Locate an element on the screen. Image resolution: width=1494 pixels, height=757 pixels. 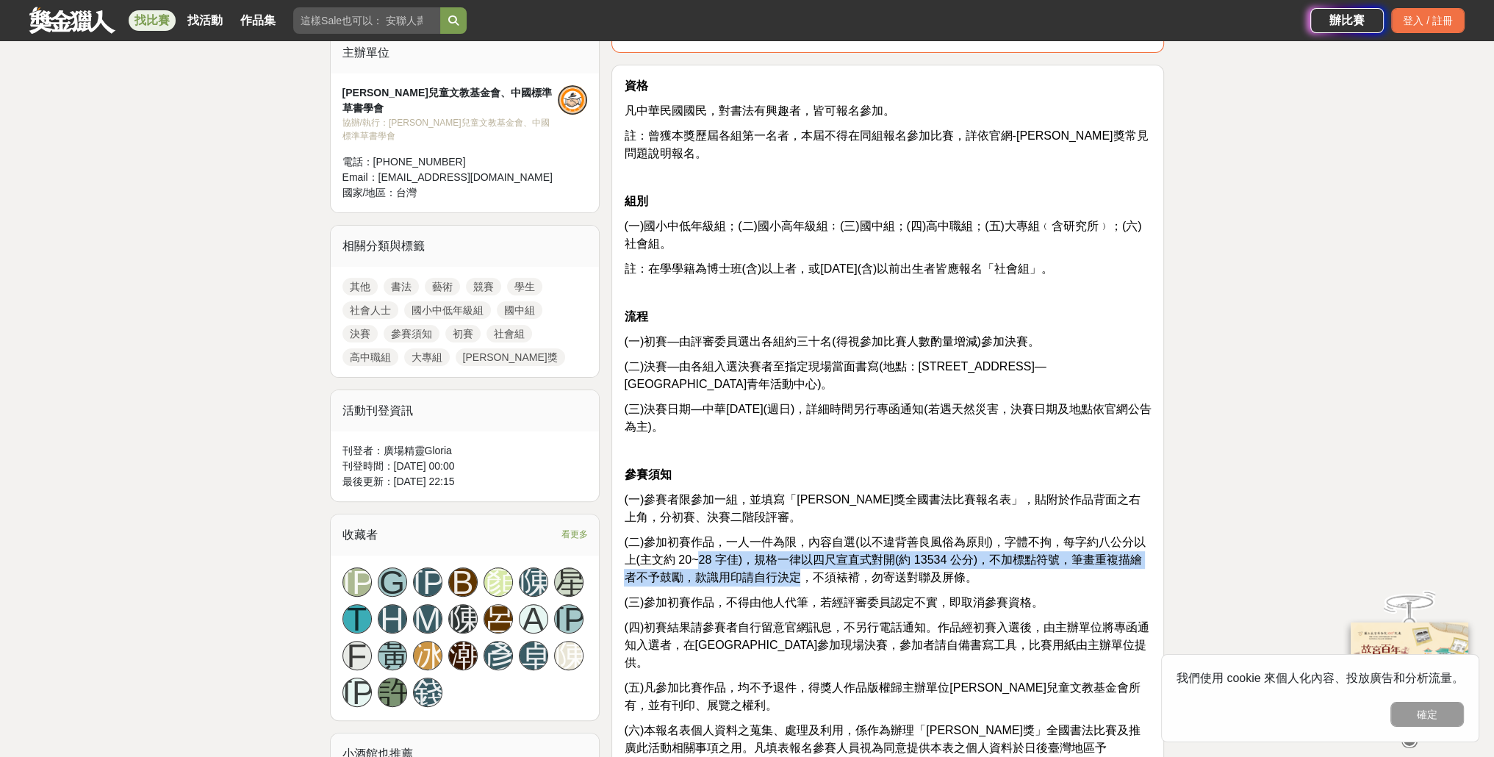
a: 找活動 is located at coordinates (205, 21).